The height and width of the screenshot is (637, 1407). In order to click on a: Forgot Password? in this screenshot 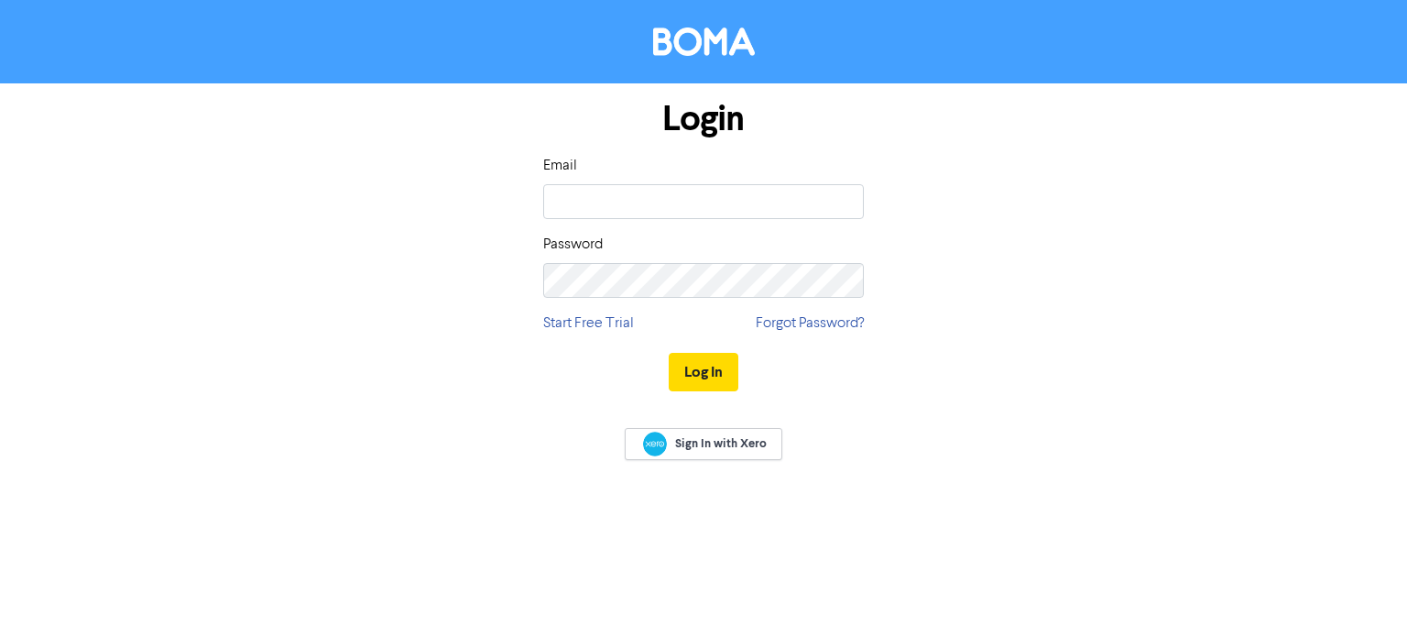, I will do `click(810, 323)`.